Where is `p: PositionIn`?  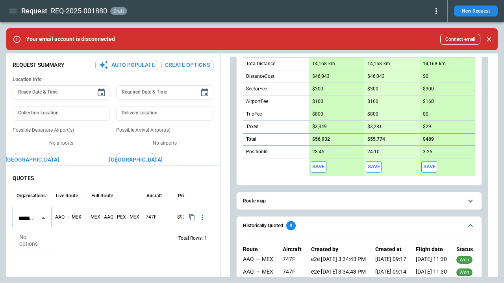
p: PositionIn is located at coordinates (256, 152).